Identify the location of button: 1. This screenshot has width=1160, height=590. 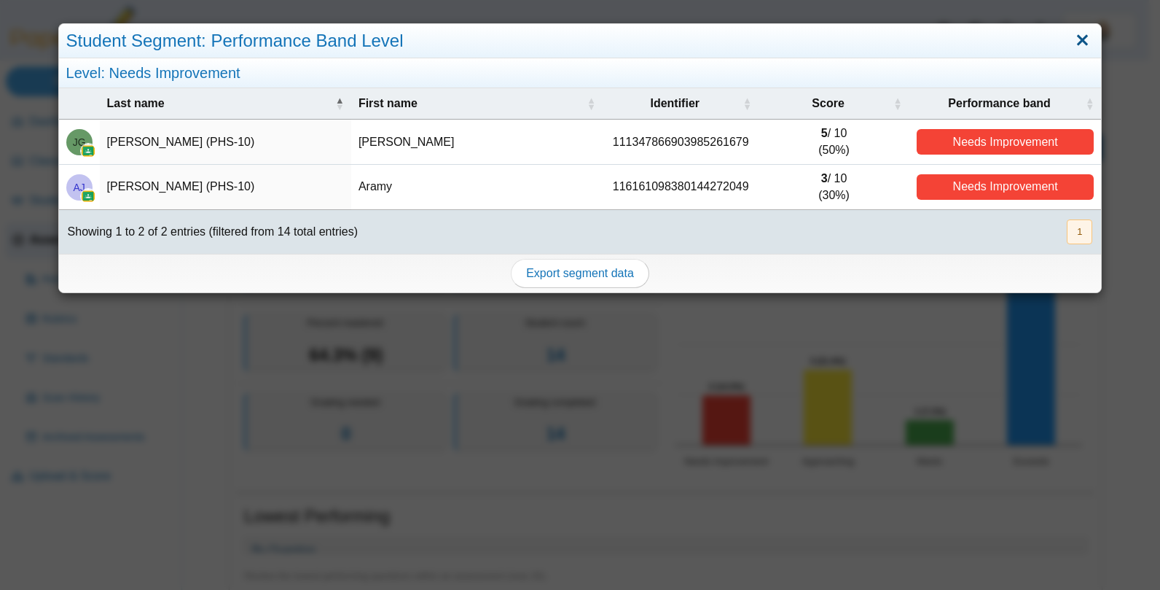
(1079, 231).